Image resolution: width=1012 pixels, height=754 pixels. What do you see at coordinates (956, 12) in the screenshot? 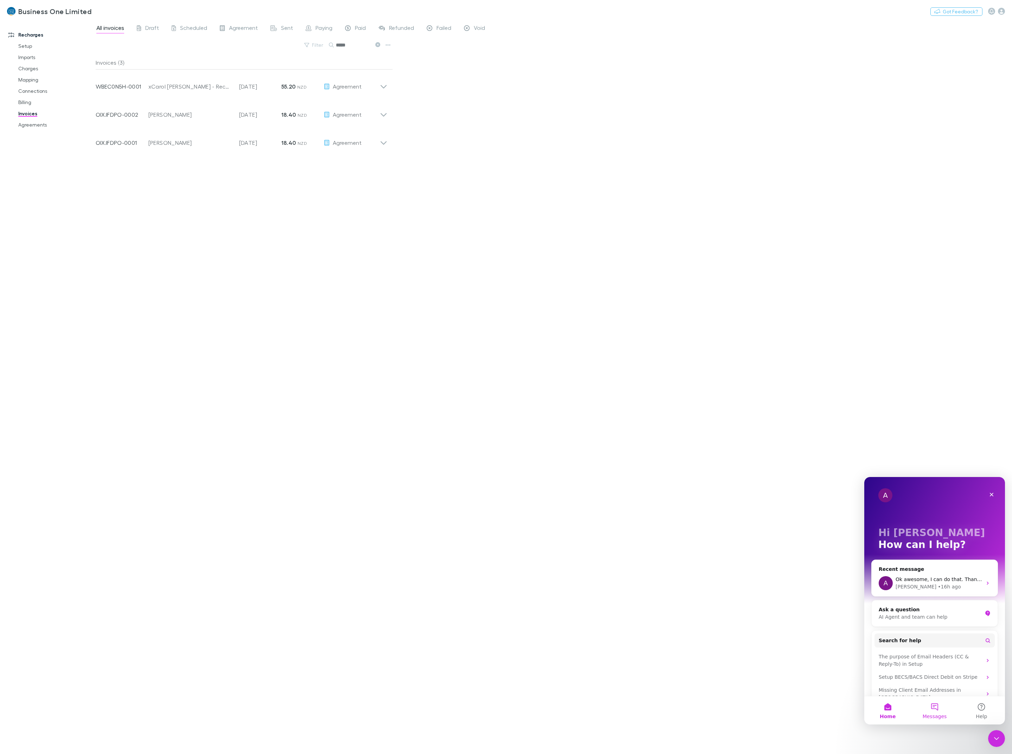
I see `button: Got Feedback?` at bounding box center [956, 12].